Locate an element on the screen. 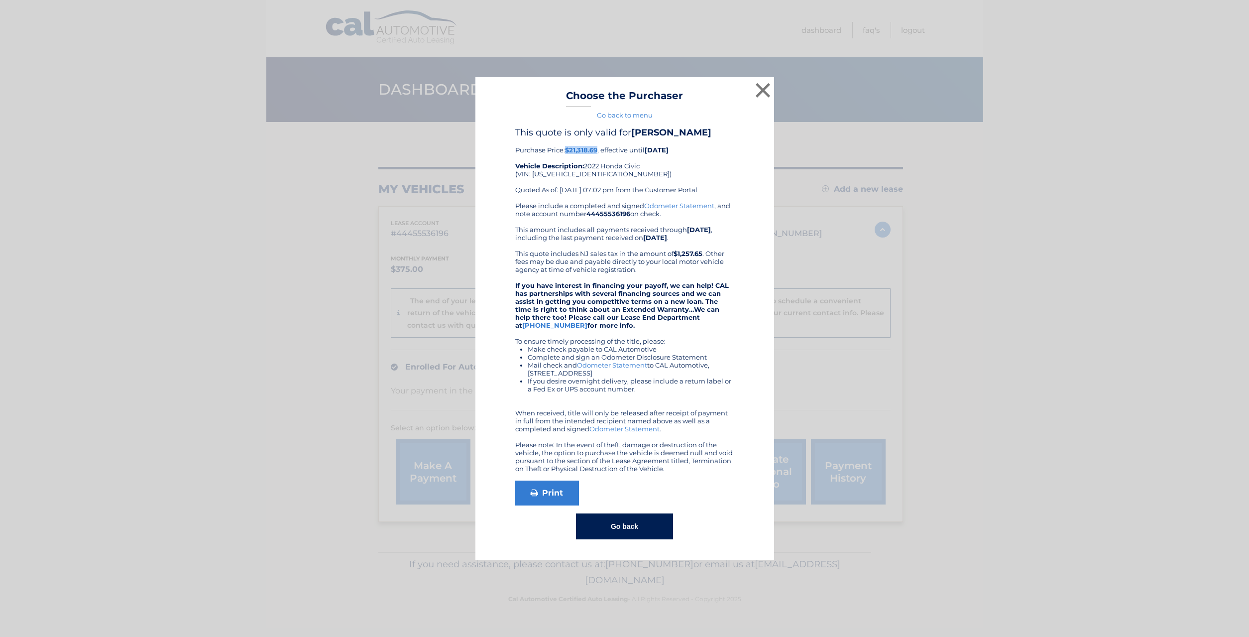 The width and height of the screenshot is (1249, 637). h3: Choose the Purchaser is located at coordinates (624, 98).